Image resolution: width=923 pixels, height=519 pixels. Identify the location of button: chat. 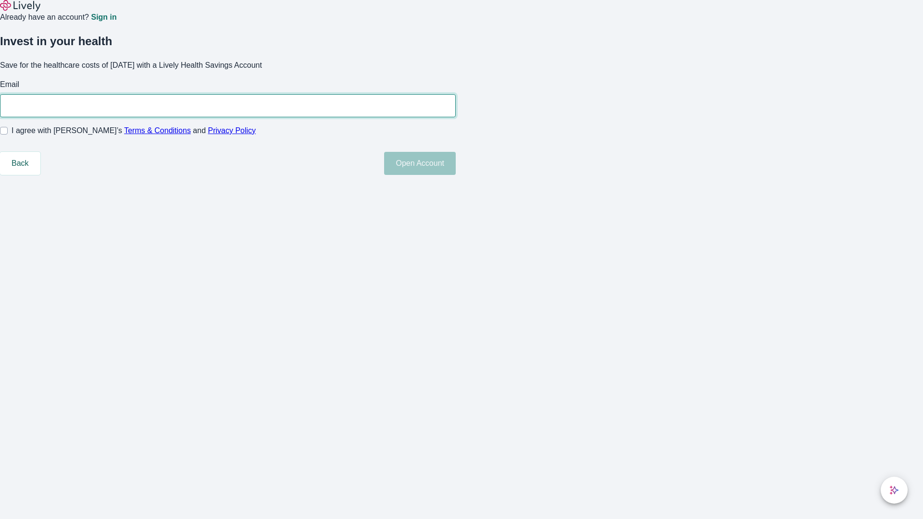
(894, 490).